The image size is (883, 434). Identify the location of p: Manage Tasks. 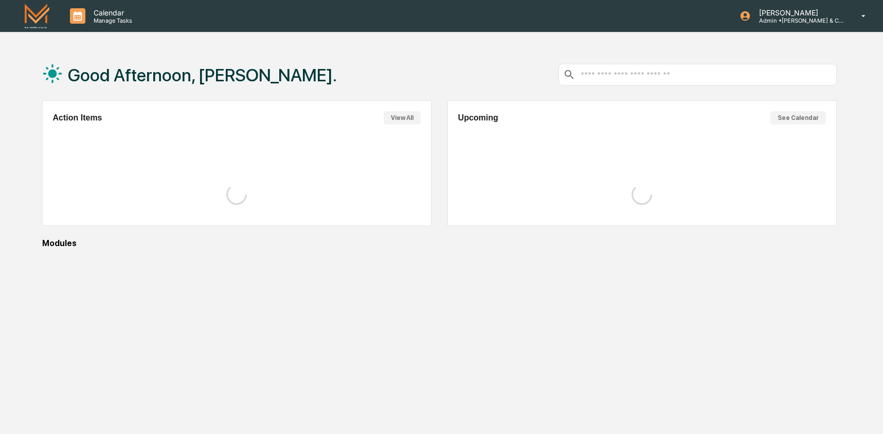
(111, 21).